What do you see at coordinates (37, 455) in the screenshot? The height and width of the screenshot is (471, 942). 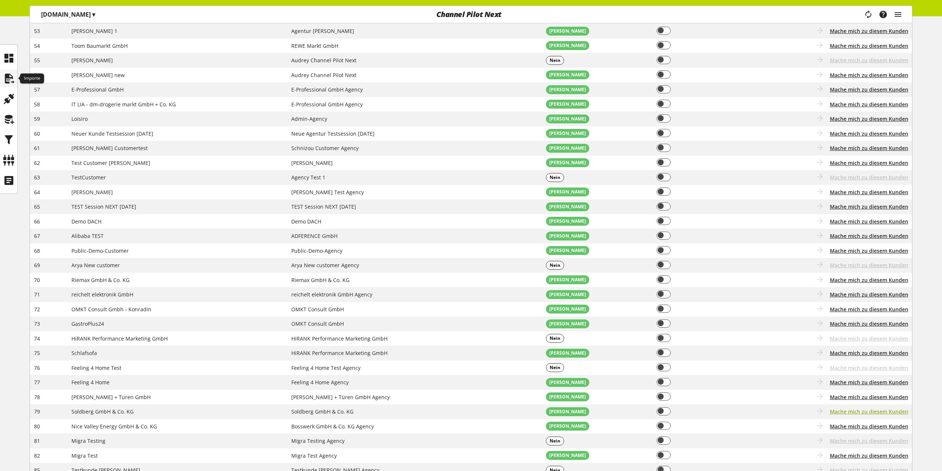 I see `span: 82` at bounding box center [37, 455].